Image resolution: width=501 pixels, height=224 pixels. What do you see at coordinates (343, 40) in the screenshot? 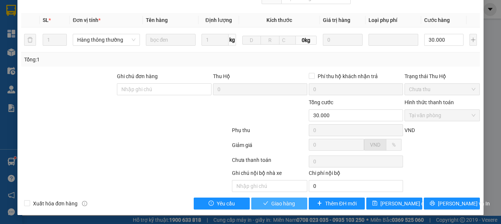
I see `input: 0` at bounding box center [343, 40].